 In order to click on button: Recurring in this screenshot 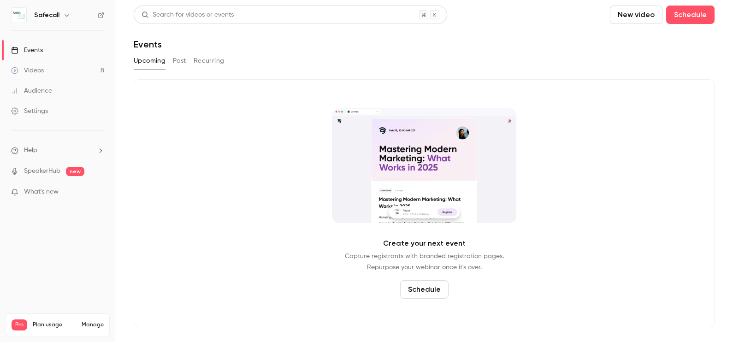, I will do `click(209, 61)`.